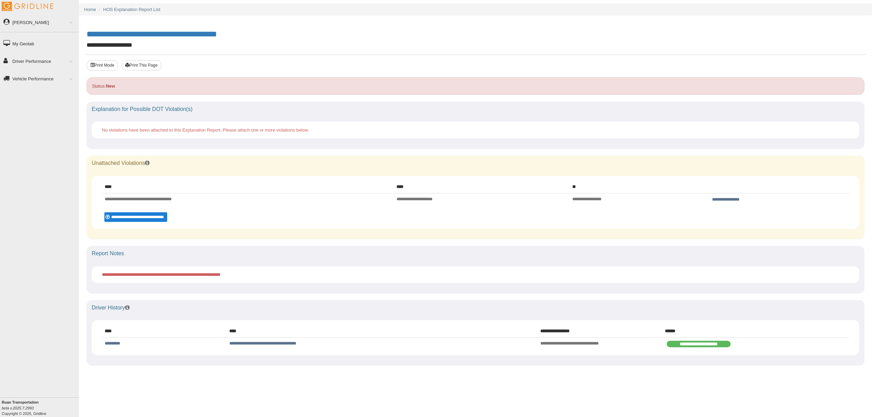 The image size is (872, 417). What do you see at coordinates (476, 253) in the screenshot?
I see `div: Report Notes` at bounding box center [476, 253].